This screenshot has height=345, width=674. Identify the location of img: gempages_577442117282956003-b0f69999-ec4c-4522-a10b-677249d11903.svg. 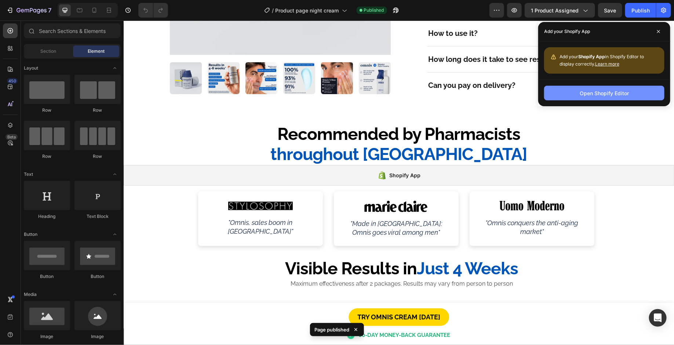
(272, 186).